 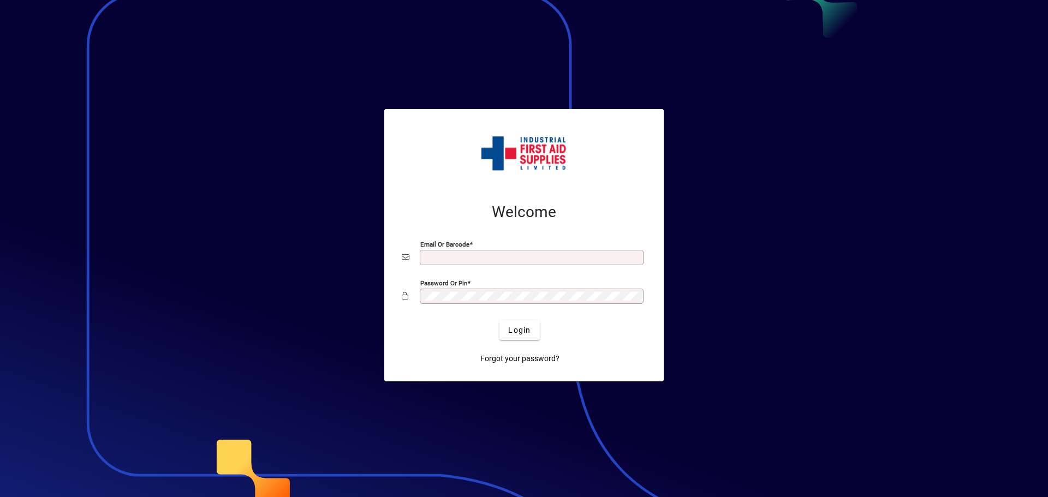 What do you see at coordinates (444, 283) in the screenshot?
I see `mat-label: Password or Pin` at bounding box center [444, 283].